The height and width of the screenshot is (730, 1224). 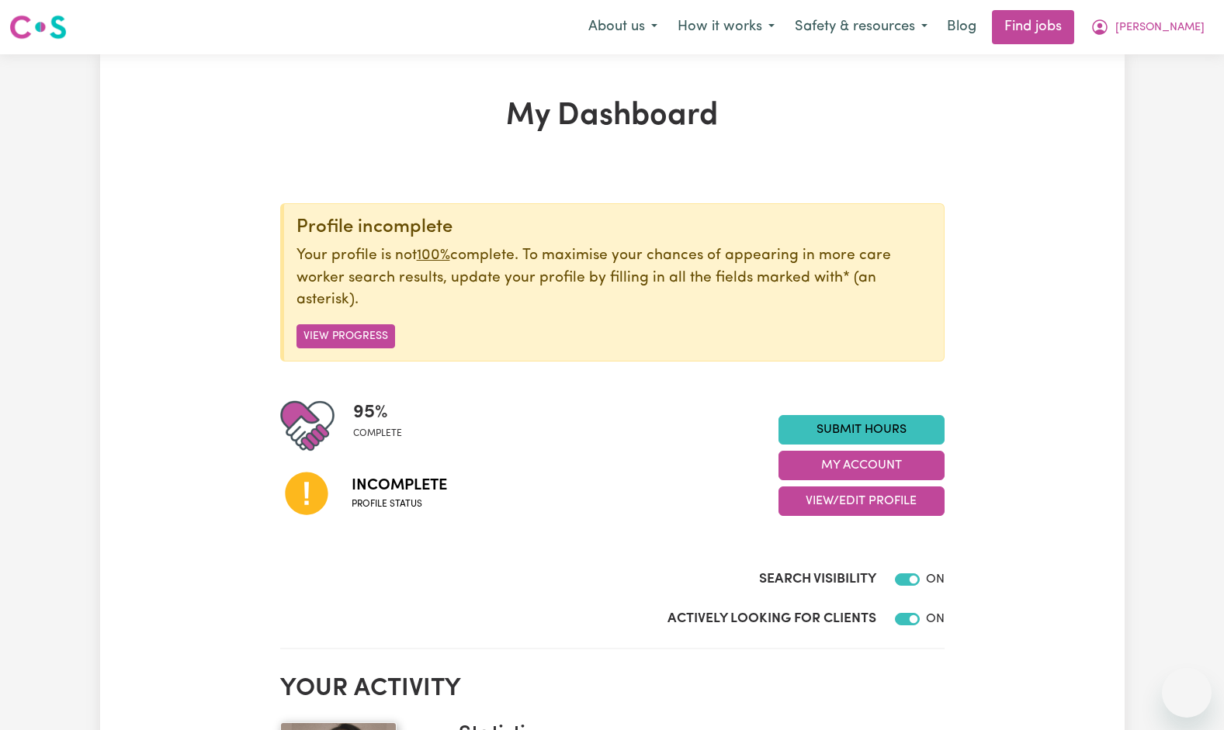 What do you see at coordinates (345, 336) in the screenshot?
I see `button: View Progress` at bounding box center [345, 336].